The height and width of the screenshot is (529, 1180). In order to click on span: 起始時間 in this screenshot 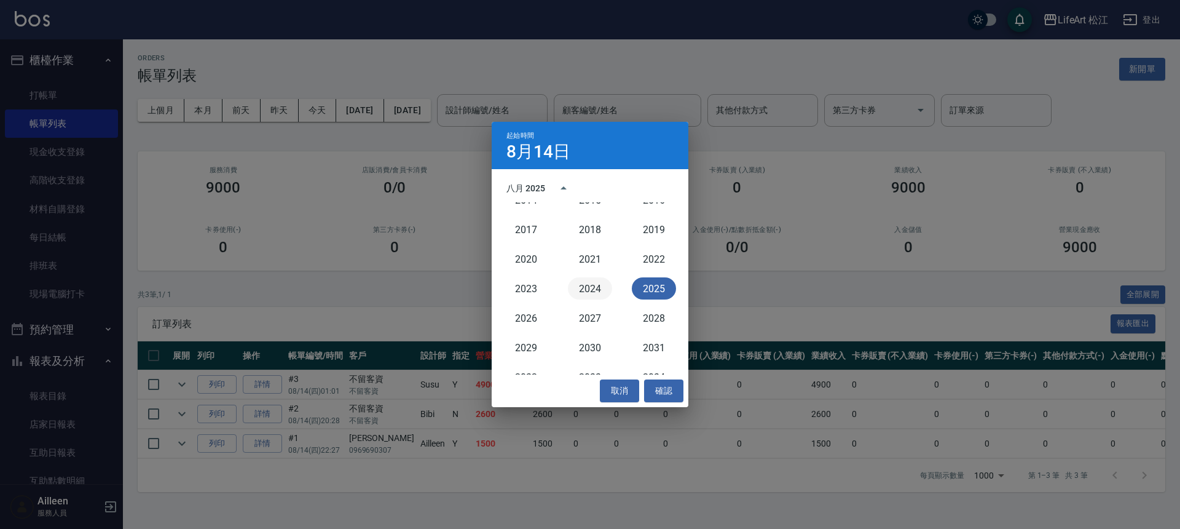, I will do `click(520, 135)`.